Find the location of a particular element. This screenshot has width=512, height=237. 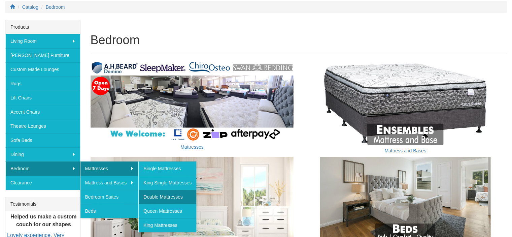

span: Catalog is located at coordinates (30, 7).